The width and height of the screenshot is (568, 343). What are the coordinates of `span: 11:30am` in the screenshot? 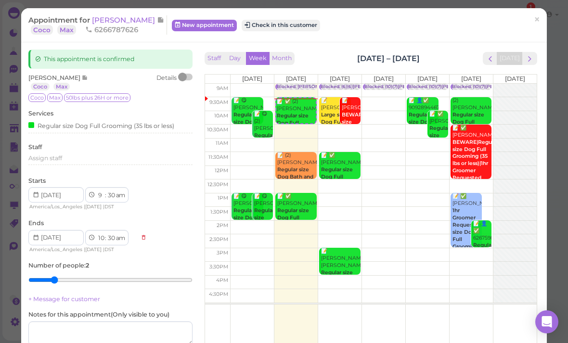 It's located at (218, 157).